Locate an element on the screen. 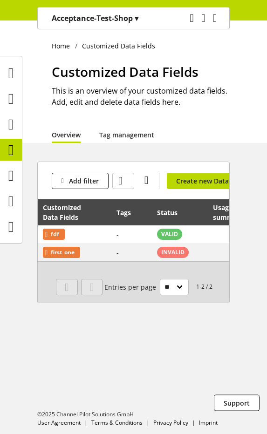 This screenshot has width=267, height=434. p: Acceptance-Test-Shop is located at coordinates (95, 18).